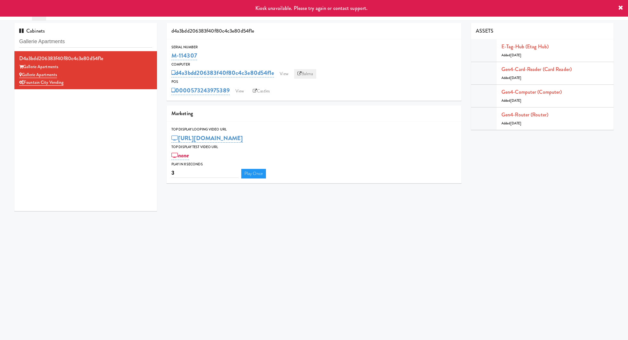 The width and height of the screenshot is (628, 340). Describe the element at coordinates (223, 73) in the screenshot. I see `a: d4a3bdd206383f40f80c4c3e80d54f1e` at that location.